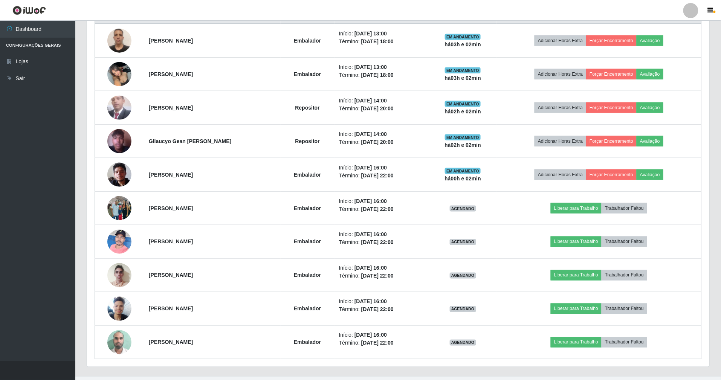 The width and height of the screenshot is (721, 380). I want to click on img: 1751466407656.jpeg, so click(119, 342).